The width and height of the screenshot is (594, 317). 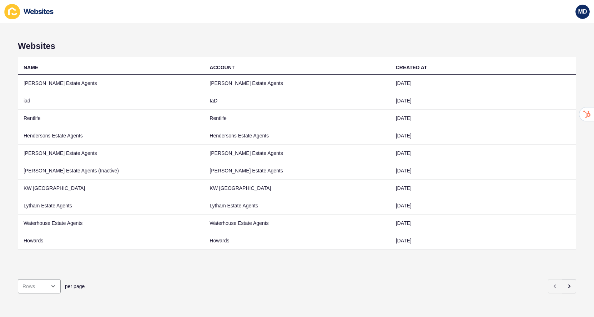 I want to click on td: iad, so click(x=111, y=101).